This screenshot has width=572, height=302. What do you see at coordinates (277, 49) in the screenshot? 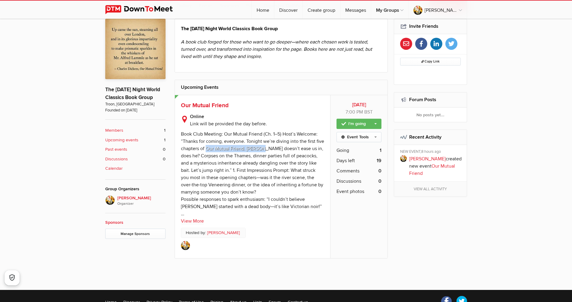
I see `em: A book club forged for those who want to go deeper—where each chosen work is tested, turned over,...` at bounding box center [277, 49].